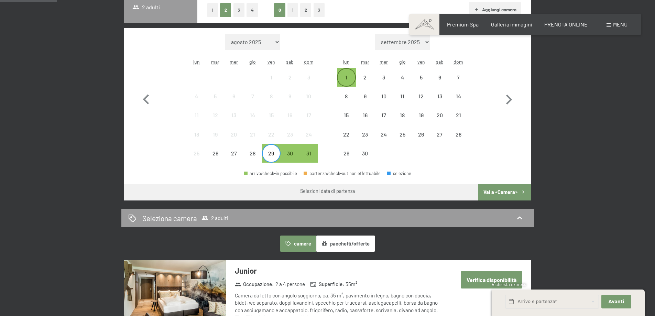  What do you see at coordinates (319, 10) in the screenshot?
I see `button: 3` at bounding box center [319, 10].